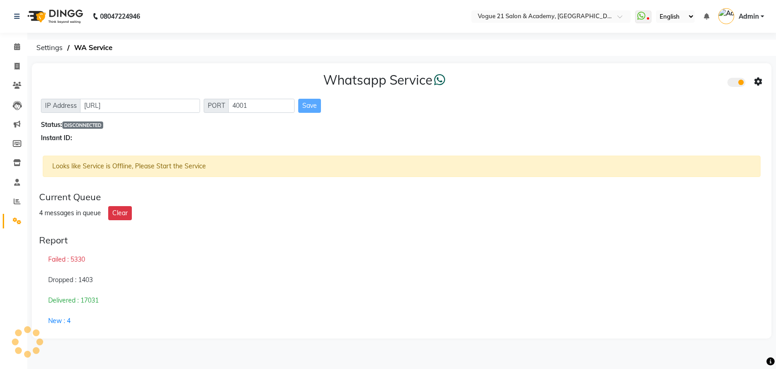  What do you see at coordinates (401, 300) in the screenshot?
I see `div: Delivered : 17031` at bounding box center [401, 300].